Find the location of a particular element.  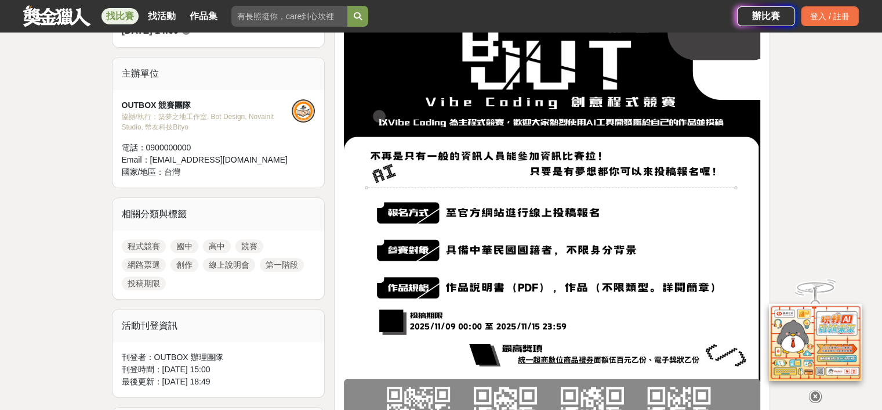

a: 第一階段 is located at coordinates (282, 265).